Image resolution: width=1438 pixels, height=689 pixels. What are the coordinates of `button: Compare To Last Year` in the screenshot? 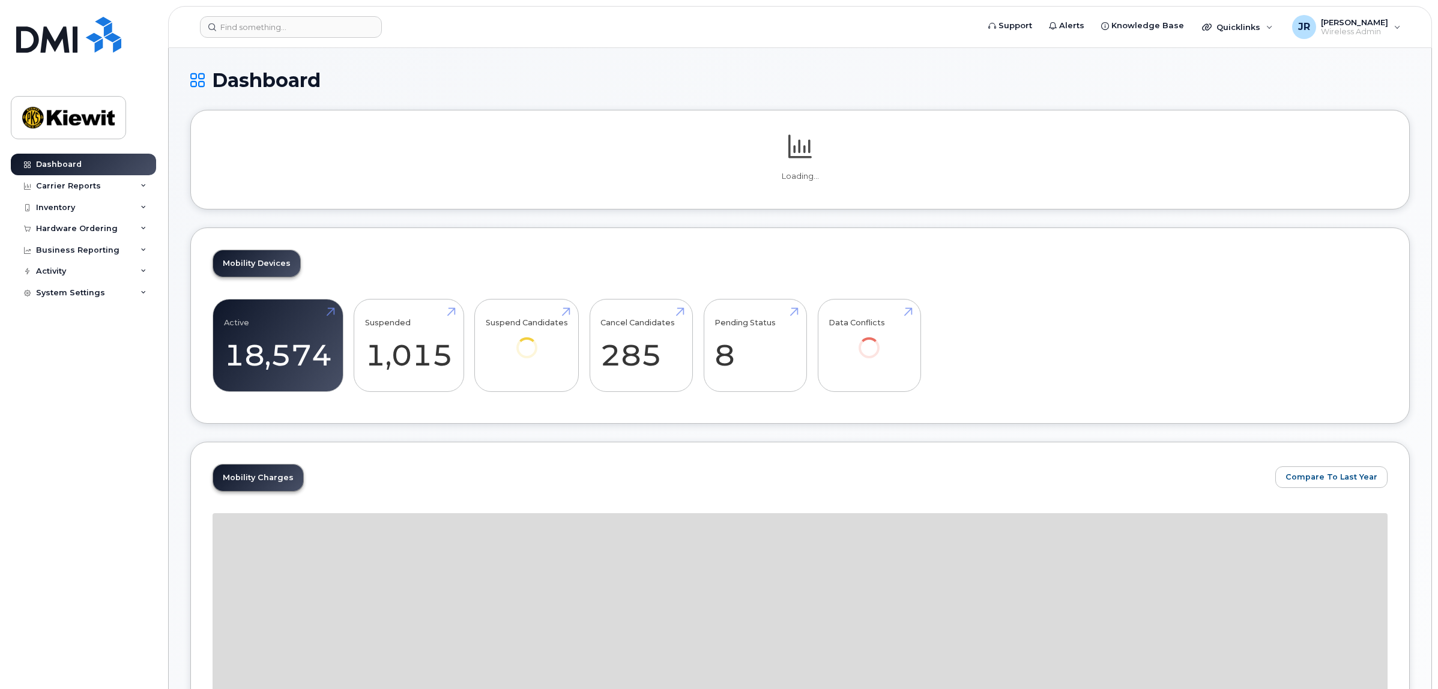 It's located at (1331, 477).